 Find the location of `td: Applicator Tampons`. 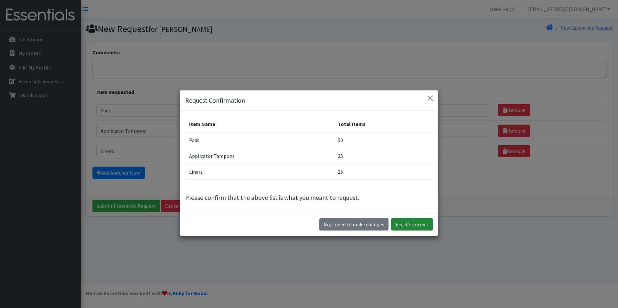

td: Applicator Tampons is located at coordinates (260, 156).